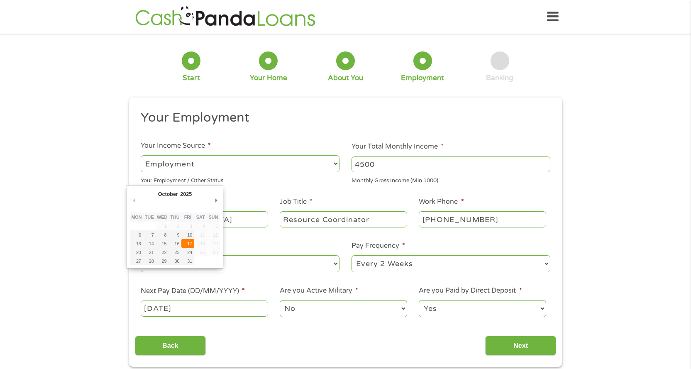 This screenshot has height=369, width=691. I want to click on label: Pay Frequency, so click(378, 246).